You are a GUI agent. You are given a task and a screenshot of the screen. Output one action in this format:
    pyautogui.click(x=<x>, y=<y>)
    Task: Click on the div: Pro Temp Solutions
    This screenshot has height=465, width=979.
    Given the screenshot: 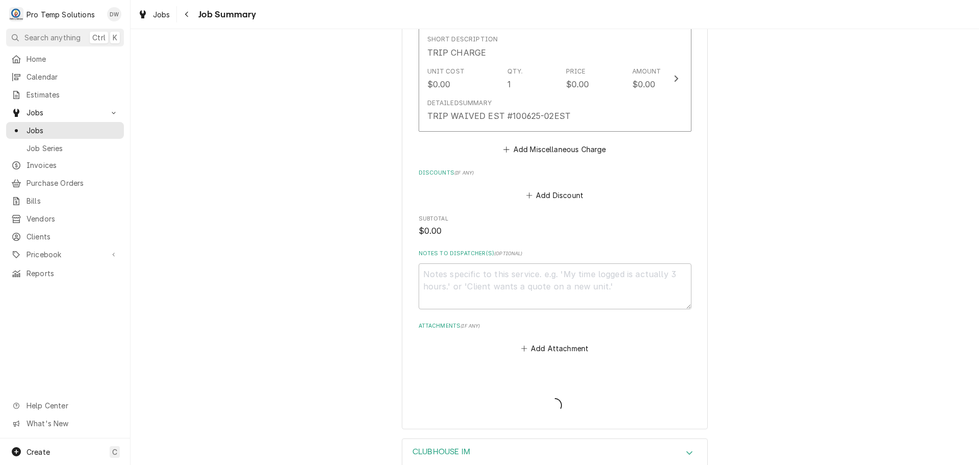 What is the action you would take?
    pyautogui.click(x=61, y=14)
    